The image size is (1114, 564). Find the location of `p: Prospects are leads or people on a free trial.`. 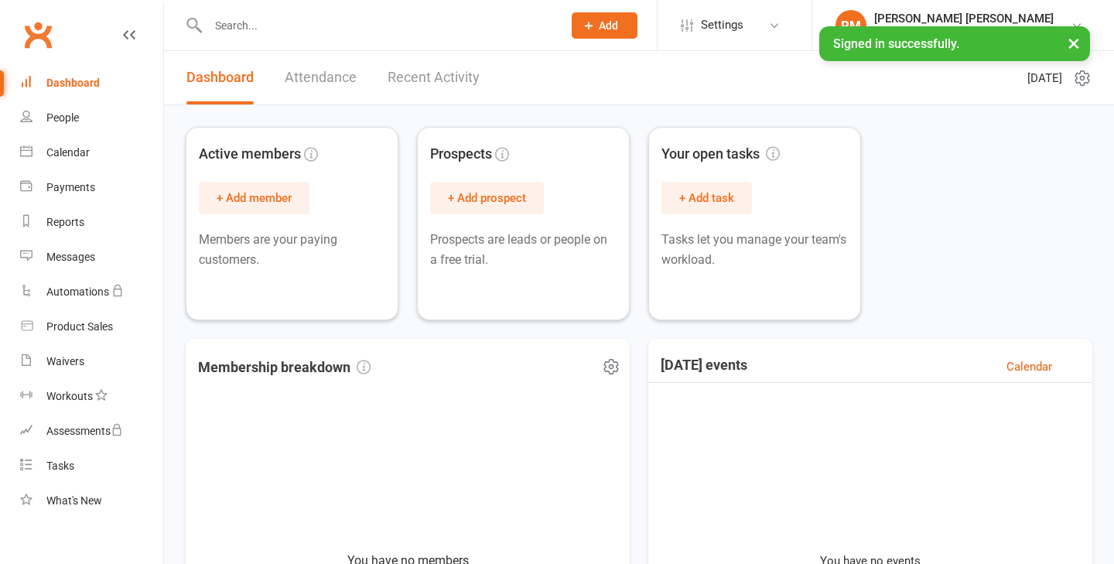

p: Prospects are leads or people on a free trial. is located at coordinates (523, 249).